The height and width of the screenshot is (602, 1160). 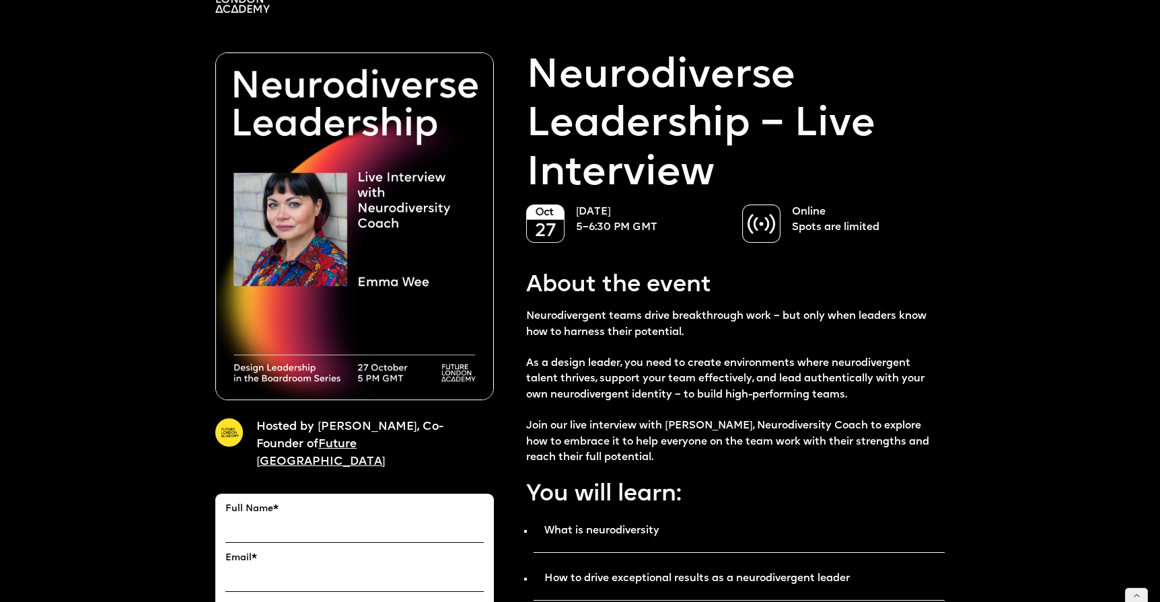 I want to click on p: You will learn:, so click(x=736, y=495).